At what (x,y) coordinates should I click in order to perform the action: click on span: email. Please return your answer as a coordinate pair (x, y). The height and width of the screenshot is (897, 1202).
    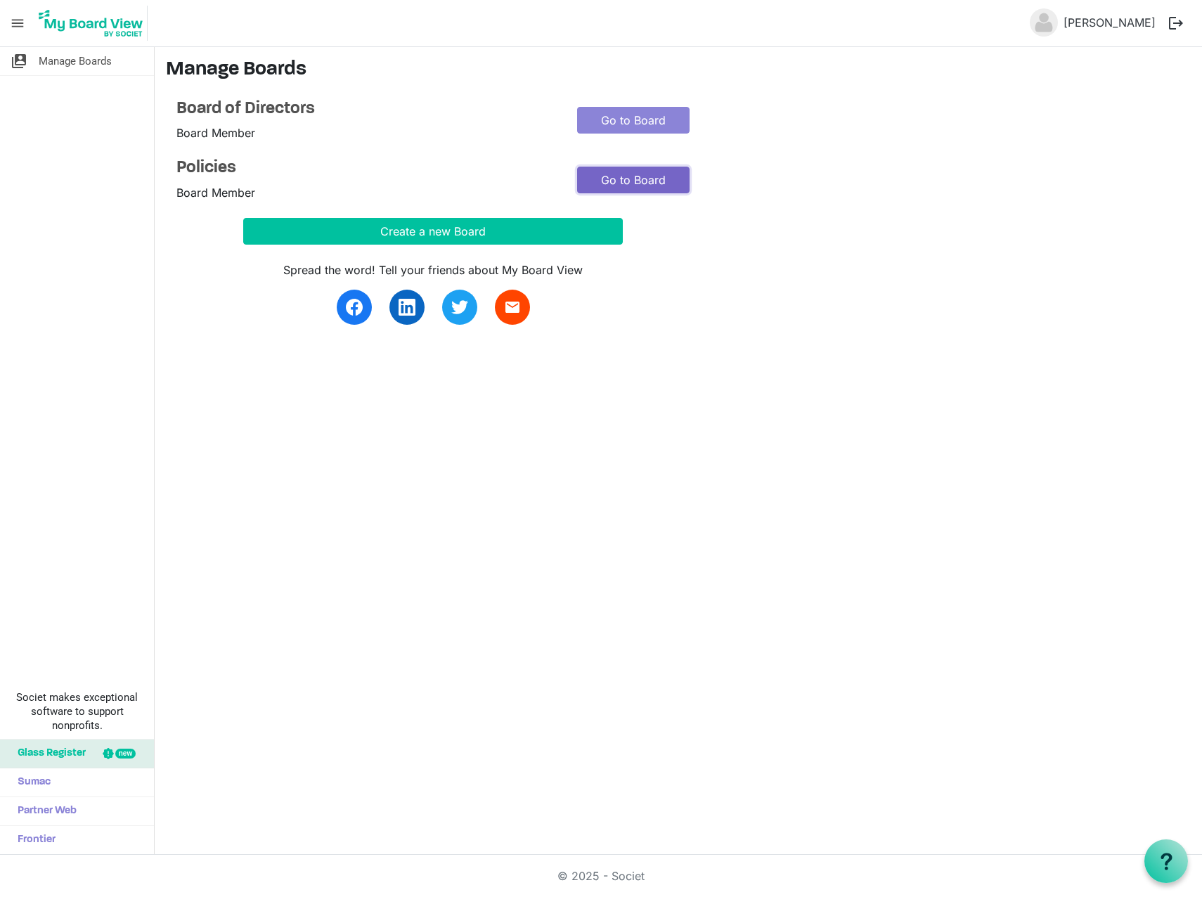
    Looking at the image, I should click on (512, 307).